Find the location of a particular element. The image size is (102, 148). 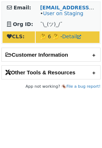

footer: App not working? 🪳 is located at coordinates (51, 86).